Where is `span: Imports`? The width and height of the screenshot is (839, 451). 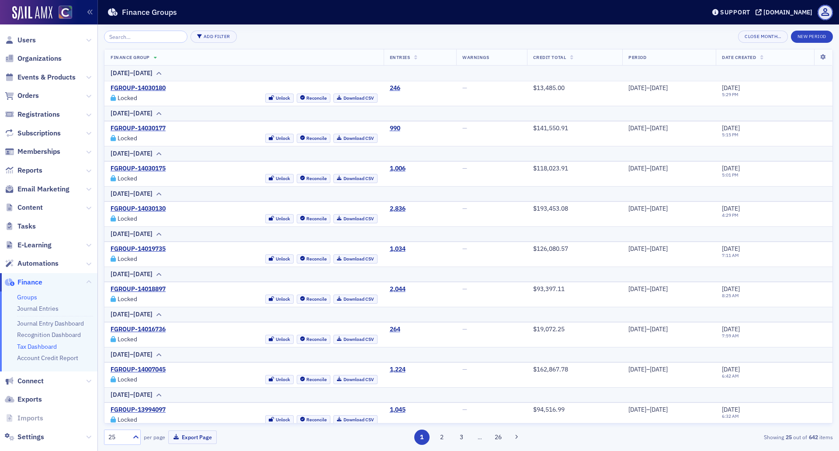
span: Imports is located at coordinates (30, 418).